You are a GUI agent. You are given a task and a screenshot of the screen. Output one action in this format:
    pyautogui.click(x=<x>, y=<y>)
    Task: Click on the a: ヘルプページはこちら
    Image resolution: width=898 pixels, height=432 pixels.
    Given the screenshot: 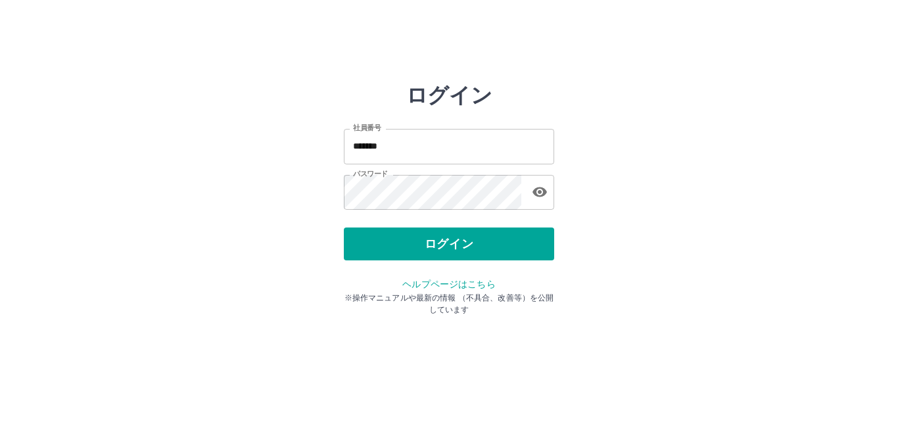 What is the action you would take?
    pyautogui.click(x=448, y=284)
    